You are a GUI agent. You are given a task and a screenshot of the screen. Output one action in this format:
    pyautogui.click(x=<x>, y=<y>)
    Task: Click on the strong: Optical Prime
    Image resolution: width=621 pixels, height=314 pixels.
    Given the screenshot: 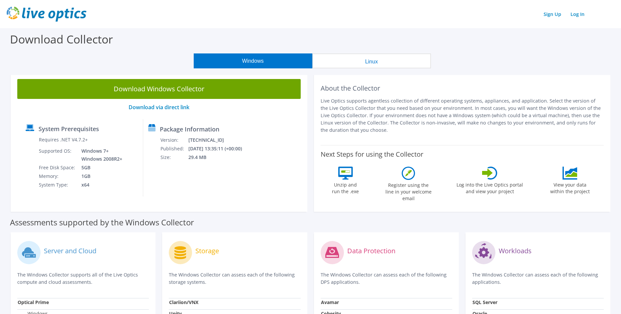 What is the action you would take?
    pyautogui.click(x=33, y=303)
    